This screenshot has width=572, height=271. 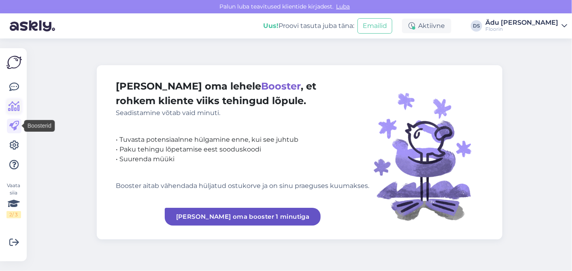 What do you see at coordinates (281, 86) in the screenshot?
I see `span: Booster` at bounding box center [281, 86].